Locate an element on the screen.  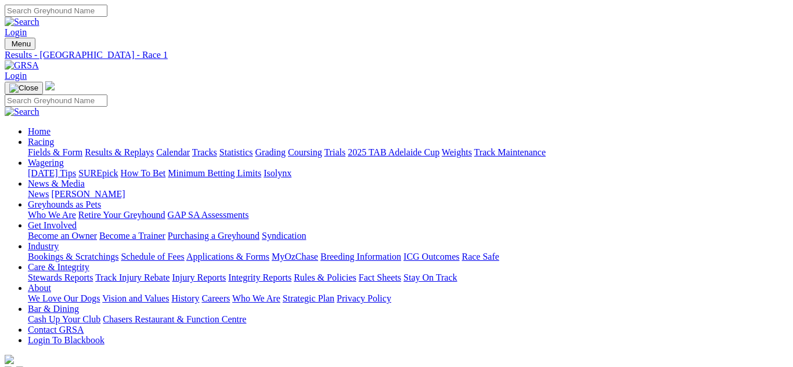
a: Careers is located at coordinates (215, 298).